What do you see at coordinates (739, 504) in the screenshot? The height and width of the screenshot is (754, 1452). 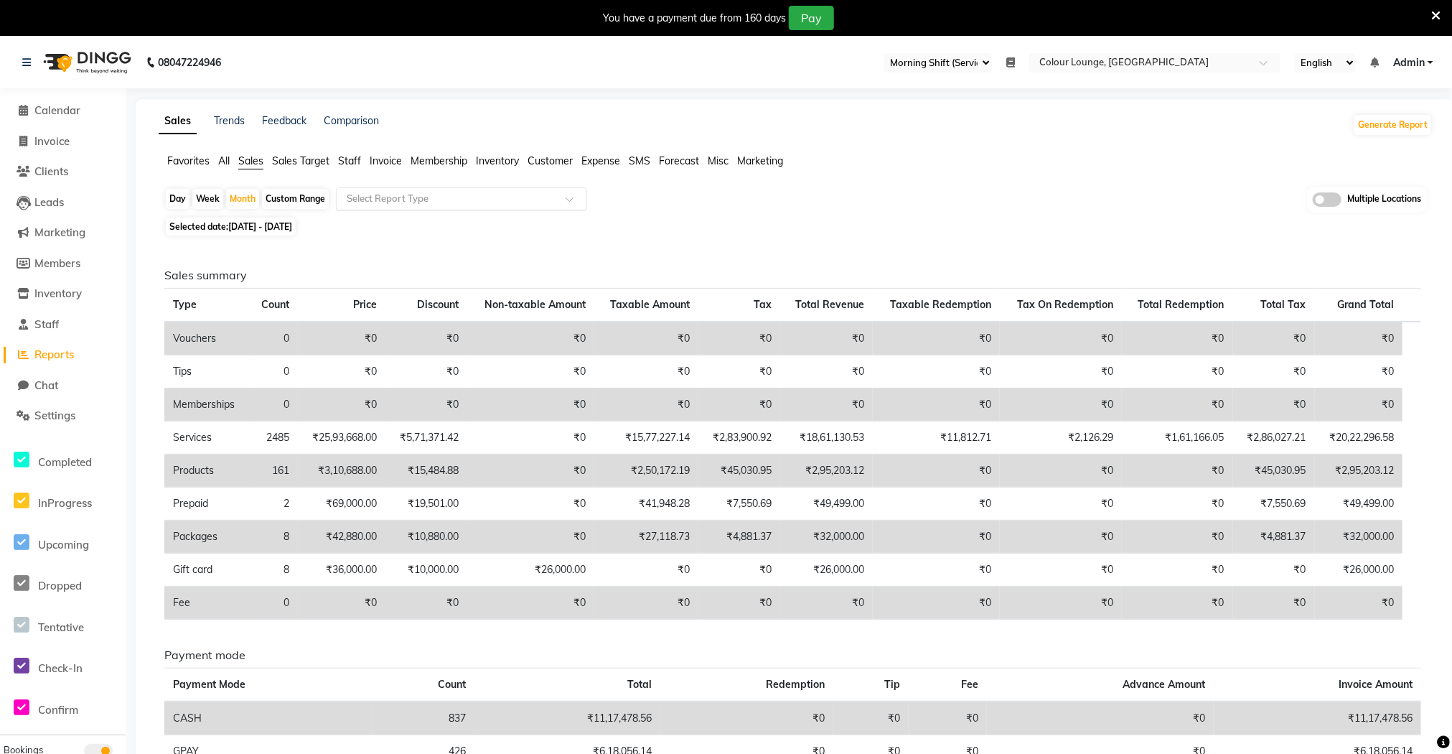 I see `td: ₹7,550.69` at bounding box center [739, 504].